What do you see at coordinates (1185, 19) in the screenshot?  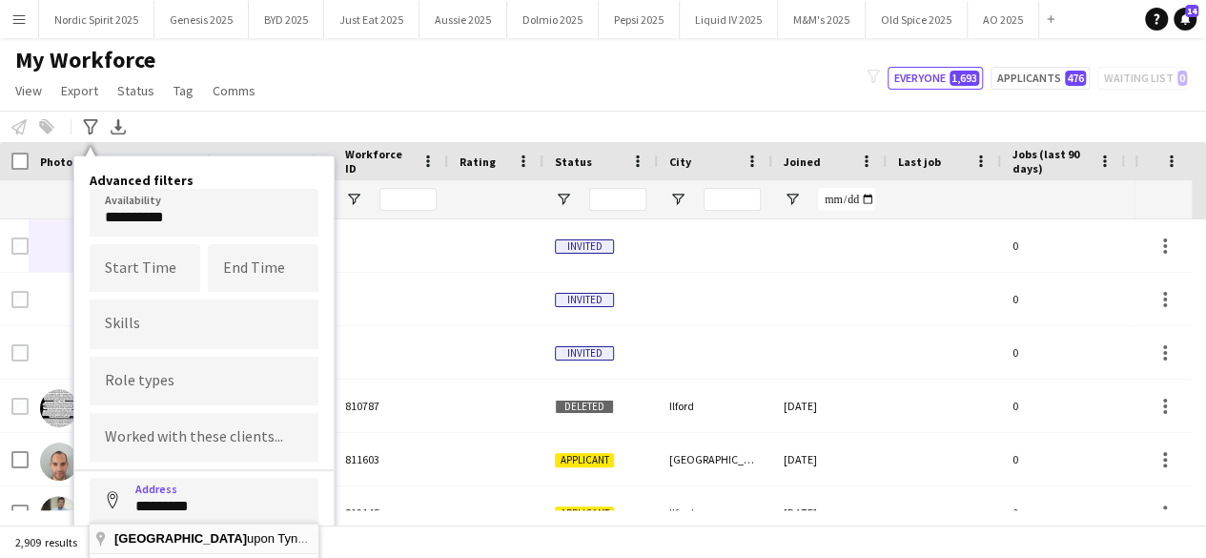 I see `a: 14` at bounding box center [1185, 19].